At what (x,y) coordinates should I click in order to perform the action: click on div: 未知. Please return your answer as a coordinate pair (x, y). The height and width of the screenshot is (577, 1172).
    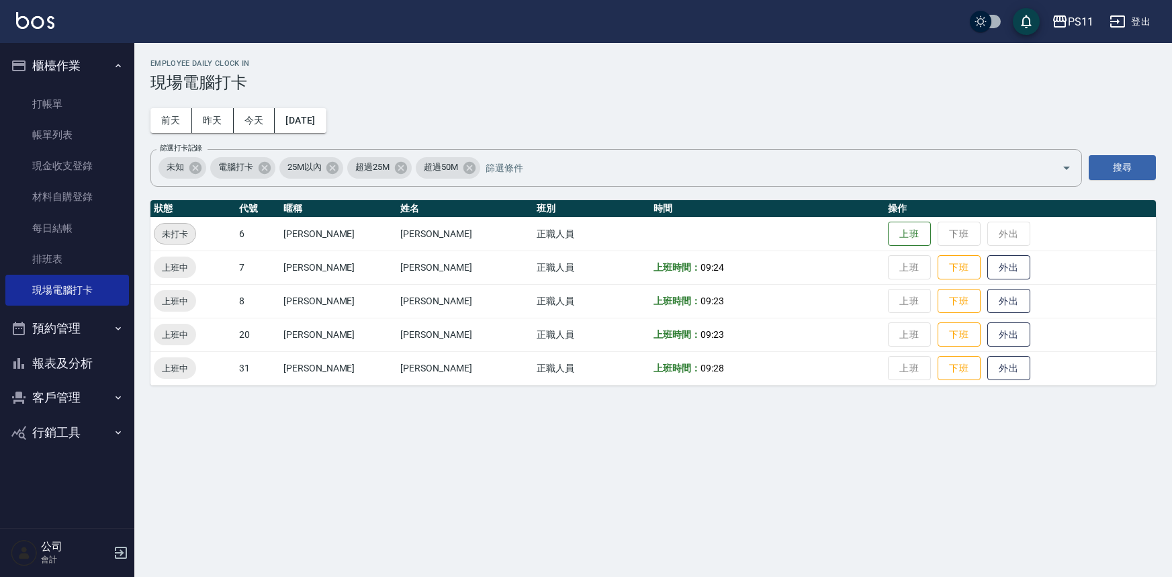
    Looking at the image, I should click on (182, 168).